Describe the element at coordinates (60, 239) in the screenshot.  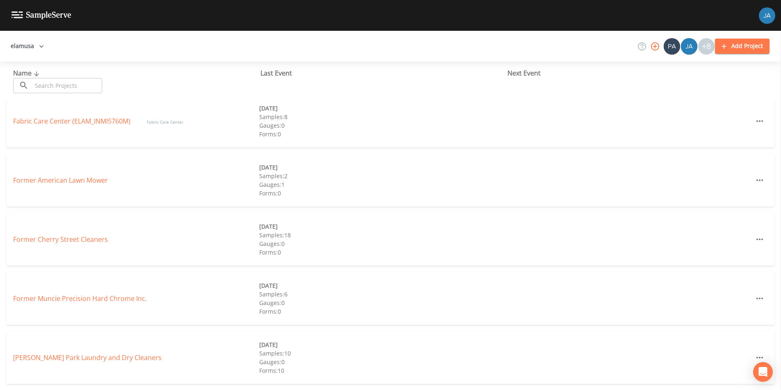
I see `a: Former Cherry Street Cleaners` at that location.